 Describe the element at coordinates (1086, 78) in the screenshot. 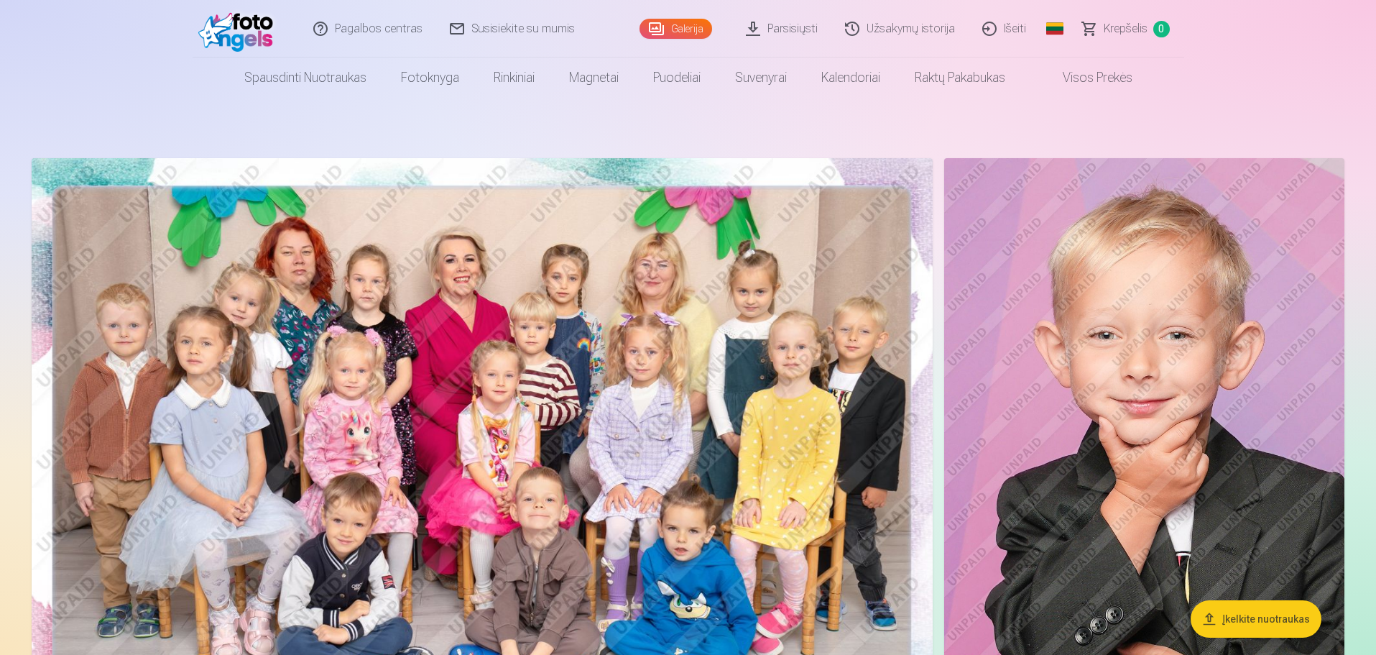

I see `a: Visos prekės` at that location.